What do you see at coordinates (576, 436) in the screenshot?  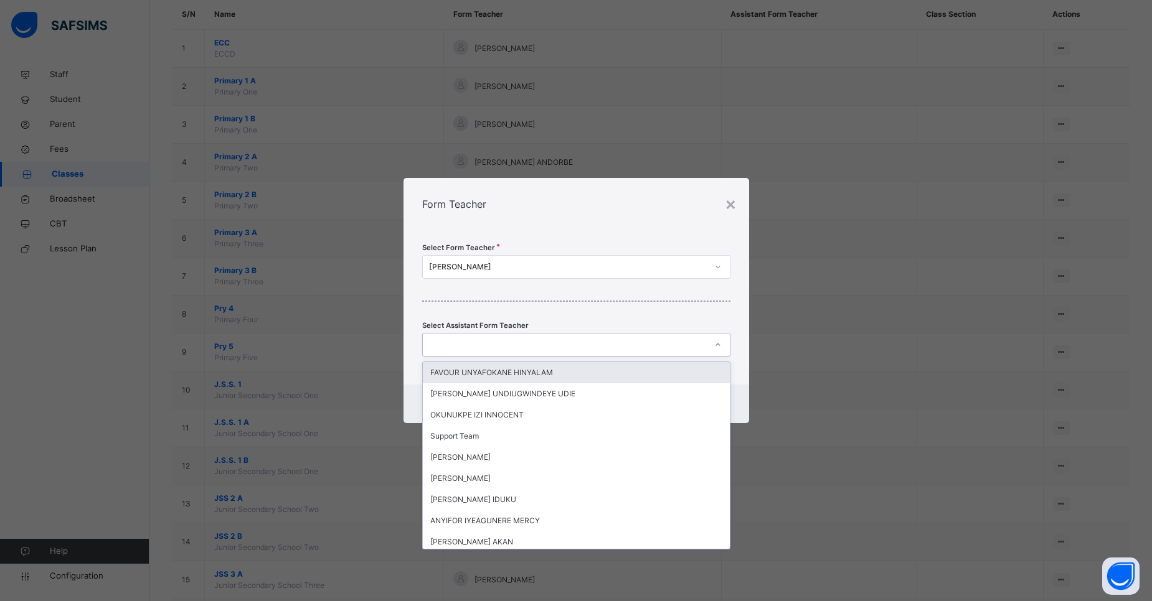 I see `div: Support Team` at bounding box center [576, 436].